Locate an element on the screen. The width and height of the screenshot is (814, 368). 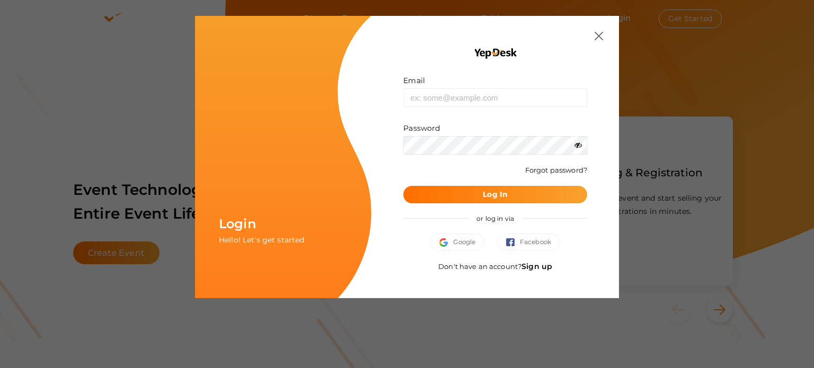
a: Forgot password? is located at coordinates (556, 170).